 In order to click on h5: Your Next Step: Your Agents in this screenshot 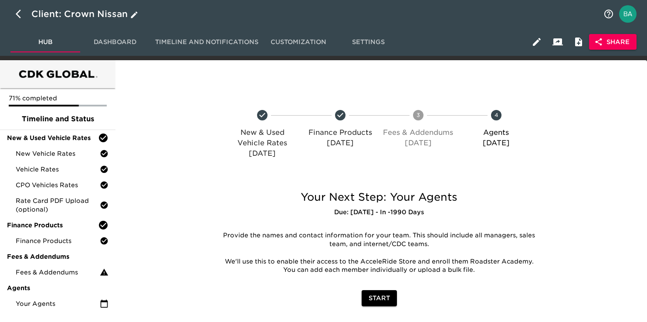, I will do `click(379, 197)`.